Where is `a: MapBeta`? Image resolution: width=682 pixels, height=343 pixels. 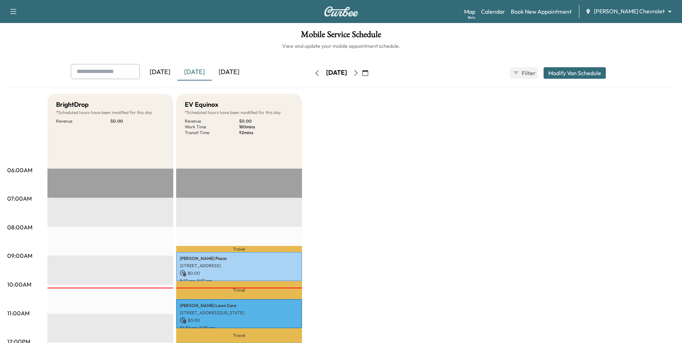 a: MapBeta is located at coordinates (470, 12).